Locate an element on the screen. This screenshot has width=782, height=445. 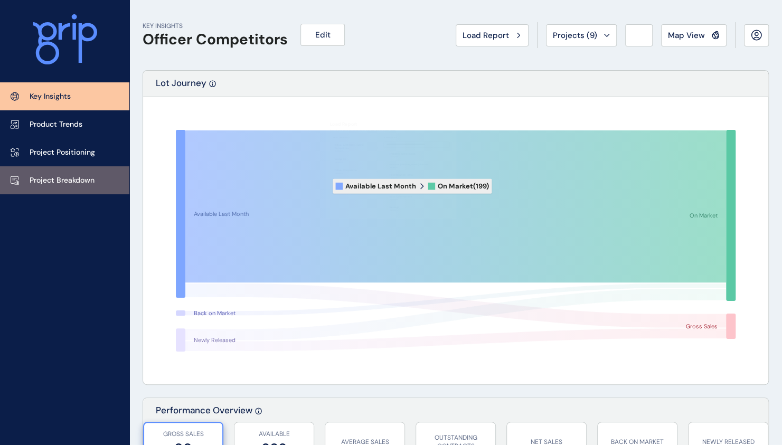
p: Lot Journey is located at coordinates (181, 87).